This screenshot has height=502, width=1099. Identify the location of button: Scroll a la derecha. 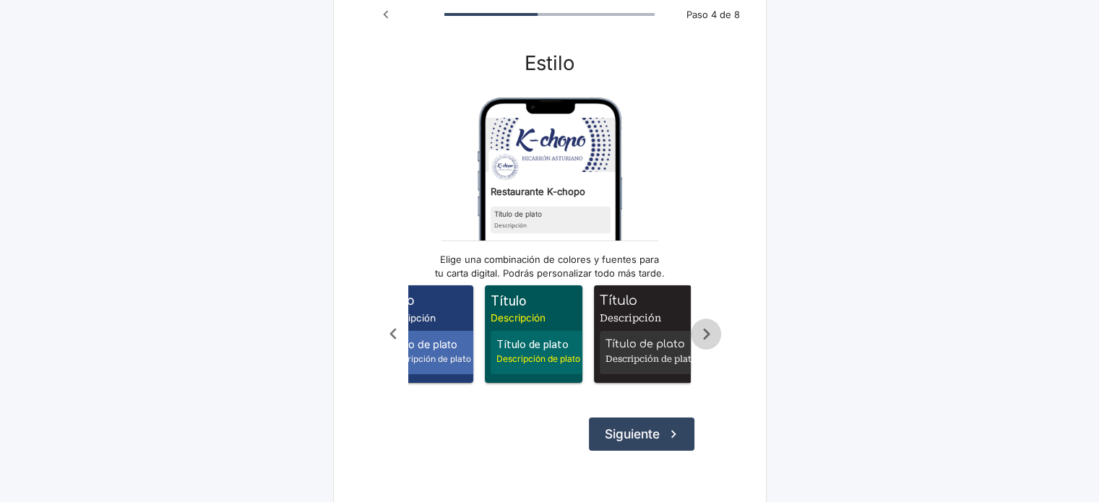
(706, 334).